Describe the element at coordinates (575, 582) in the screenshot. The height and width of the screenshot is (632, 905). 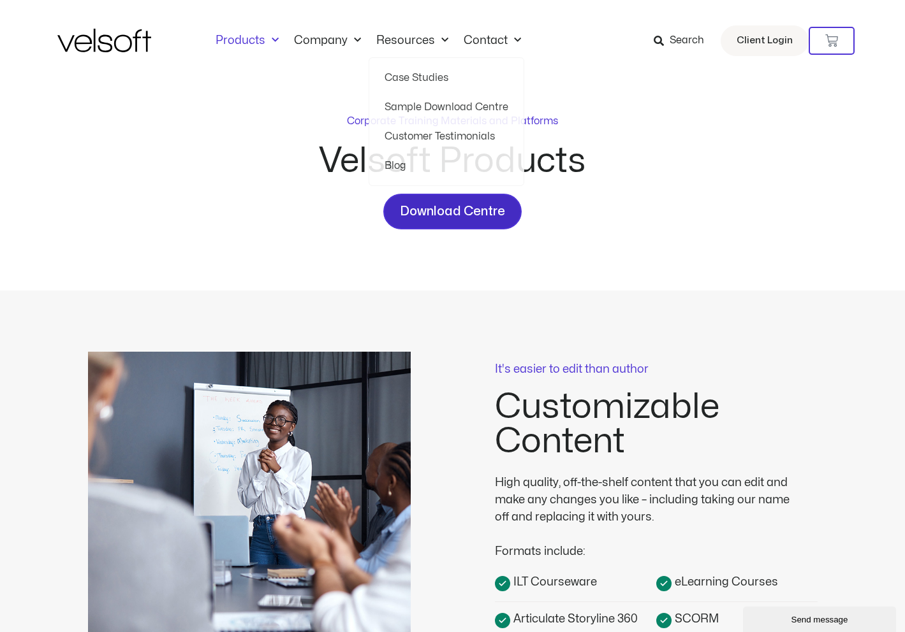
I see `a: ILT Courseware` at that location.